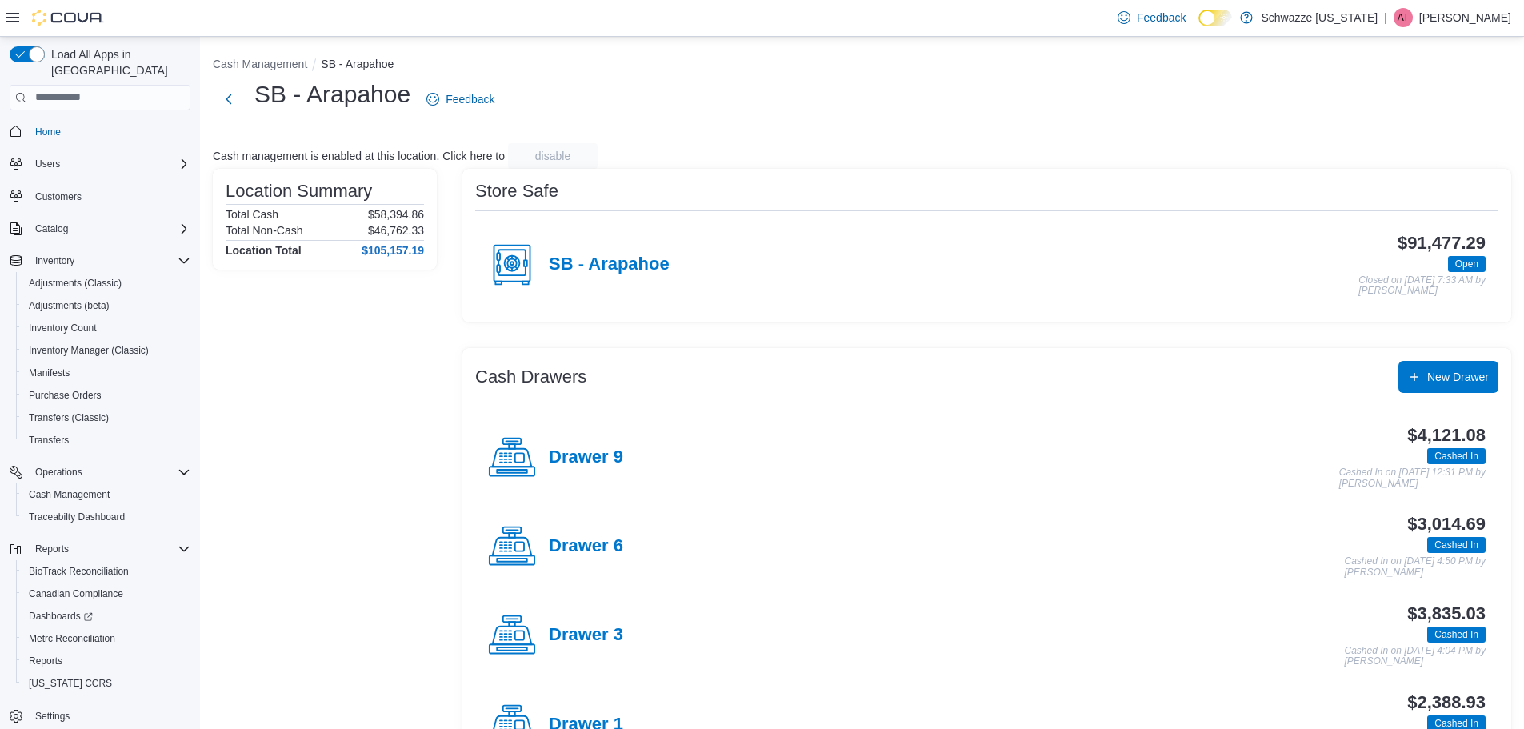 This screenshot has width=1524, height=729. What do you see at coordinates (47, 164) in the screenshot?
I see `button: Users` at bounding box center [47, 164].